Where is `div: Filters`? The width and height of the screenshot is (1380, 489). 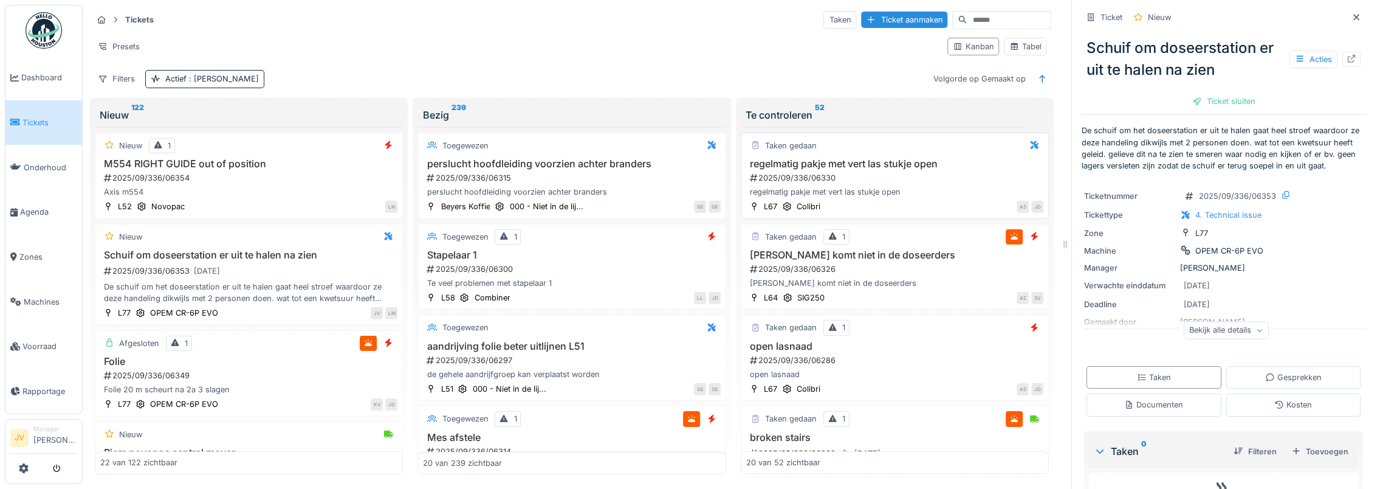
div: Filters is located at coordinates (116, 78).